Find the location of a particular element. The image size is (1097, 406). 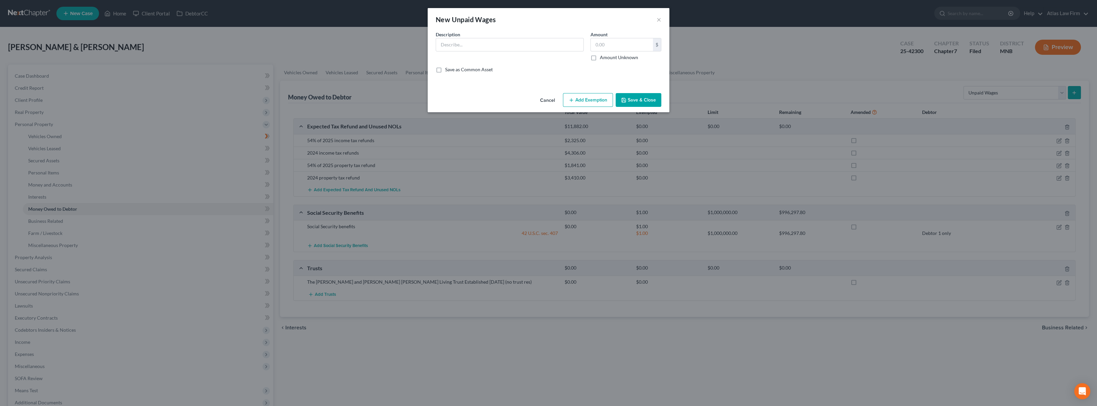

label: Save as Common Asset is located at coordinates (469, 70).